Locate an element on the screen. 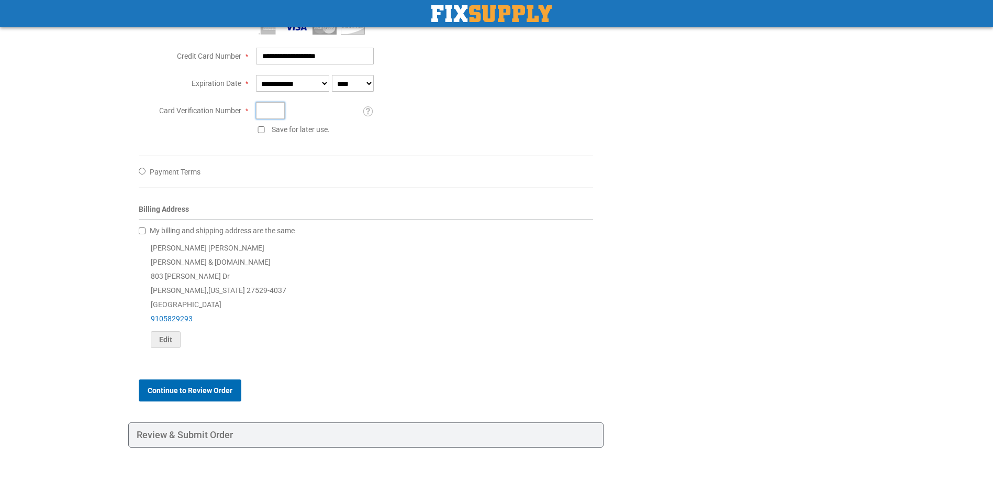 The width and height of the screenshot is (993, 500). div: Review & Submit Order is located at coordinates (366, 435).